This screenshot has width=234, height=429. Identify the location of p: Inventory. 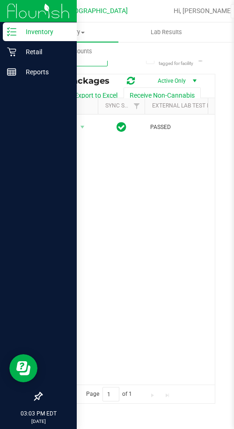
(44, 32).